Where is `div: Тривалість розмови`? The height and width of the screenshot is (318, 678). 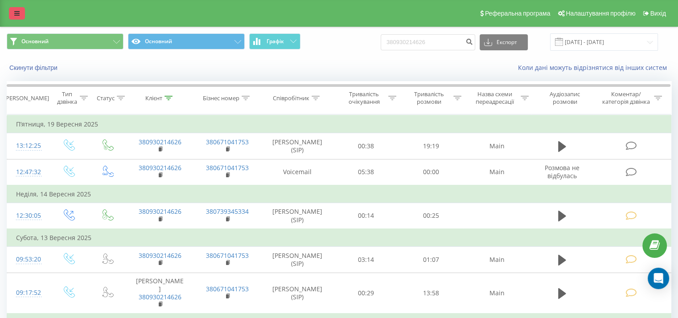 div: Тривалість розмови is located at coordinates (429, 98).